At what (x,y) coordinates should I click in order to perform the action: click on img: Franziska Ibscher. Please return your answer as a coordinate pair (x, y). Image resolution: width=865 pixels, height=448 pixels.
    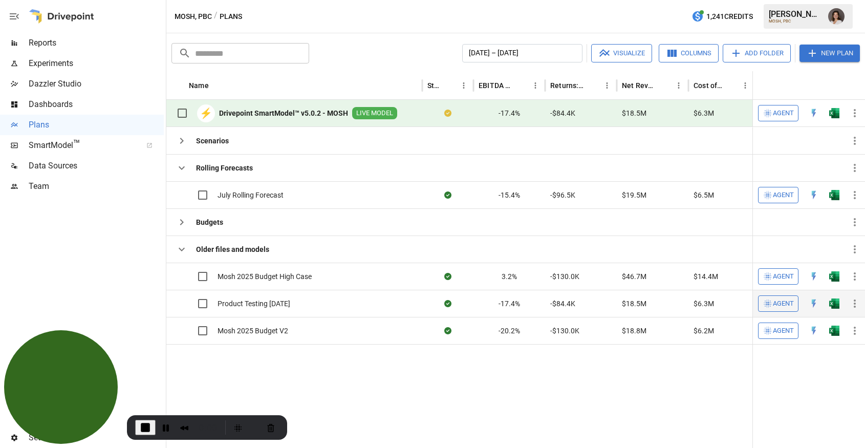
    Looking at the image, I should click on (836, 16).